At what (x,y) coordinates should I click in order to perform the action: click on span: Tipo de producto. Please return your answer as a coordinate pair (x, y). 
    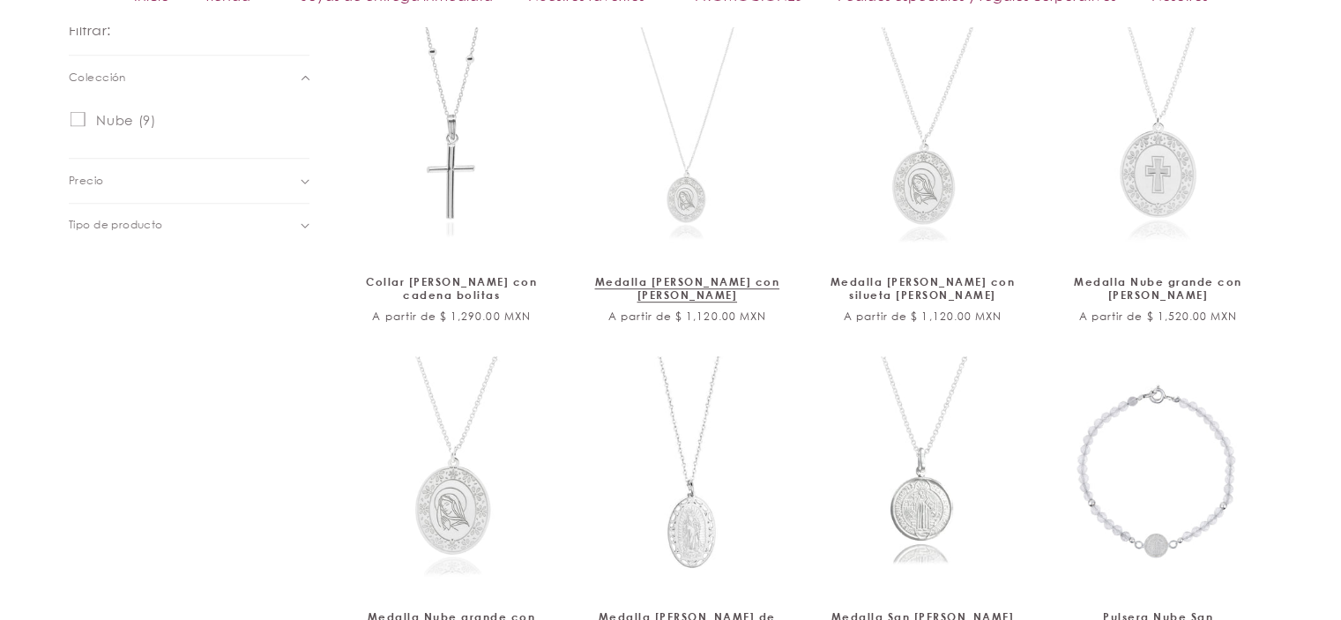
    Looking at the image, I should click on (115, 225).